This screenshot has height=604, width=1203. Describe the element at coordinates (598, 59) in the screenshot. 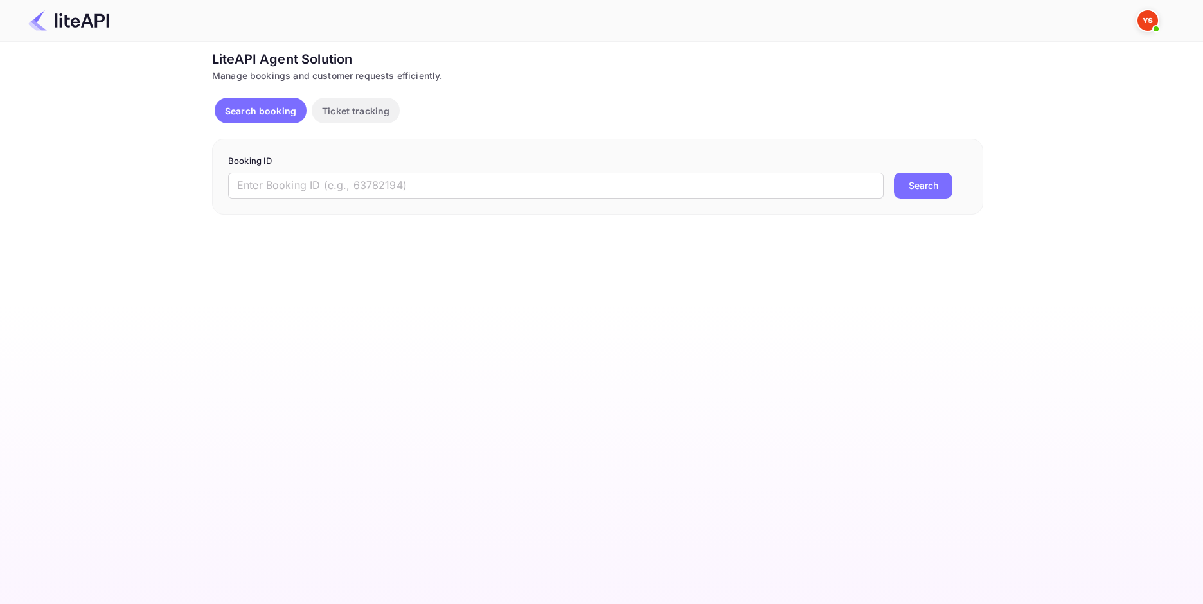

I see `div: LiteAPI Agent Solution` at that location.